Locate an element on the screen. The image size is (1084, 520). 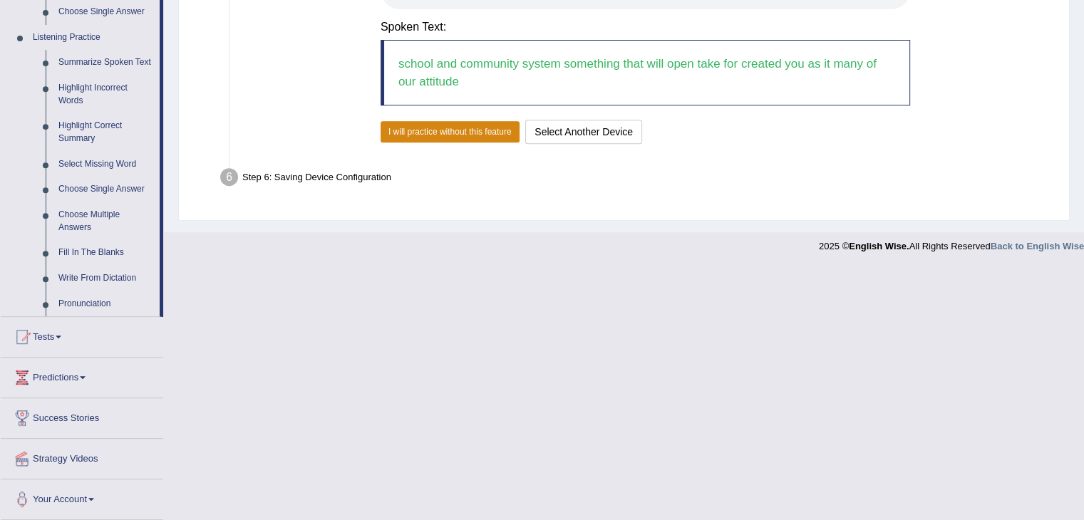
a: Strategy Videos is located at coordinates (82, 457).